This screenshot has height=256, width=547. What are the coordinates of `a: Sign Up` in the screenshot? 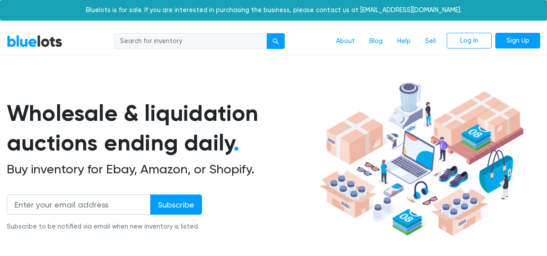 It's located at (518, 41).